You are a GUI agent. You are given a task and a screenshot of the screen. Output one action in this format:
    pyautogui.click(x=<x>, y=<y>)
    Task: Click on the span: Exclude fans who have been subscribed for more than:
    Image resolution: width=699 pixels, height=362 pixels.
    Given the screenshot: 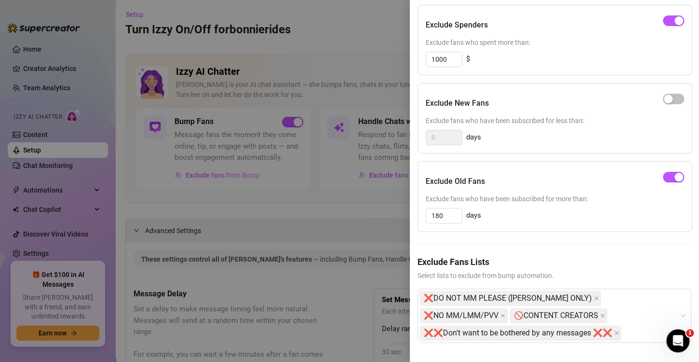 What is the action you would take?
    pyautogui.click(x=555, y=199)
    